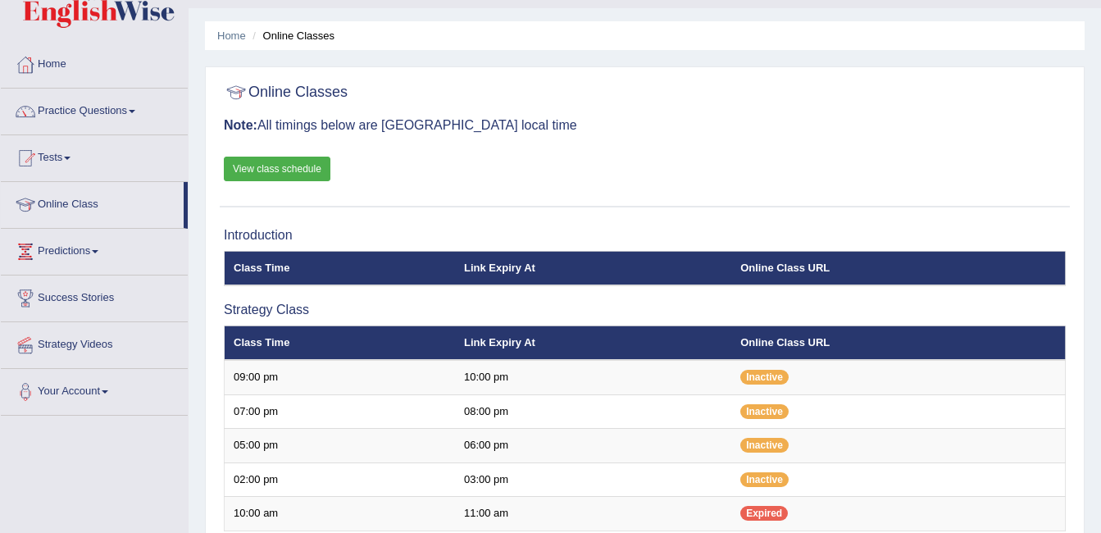  I want to click on h3: Introduction, so click(644, 235).